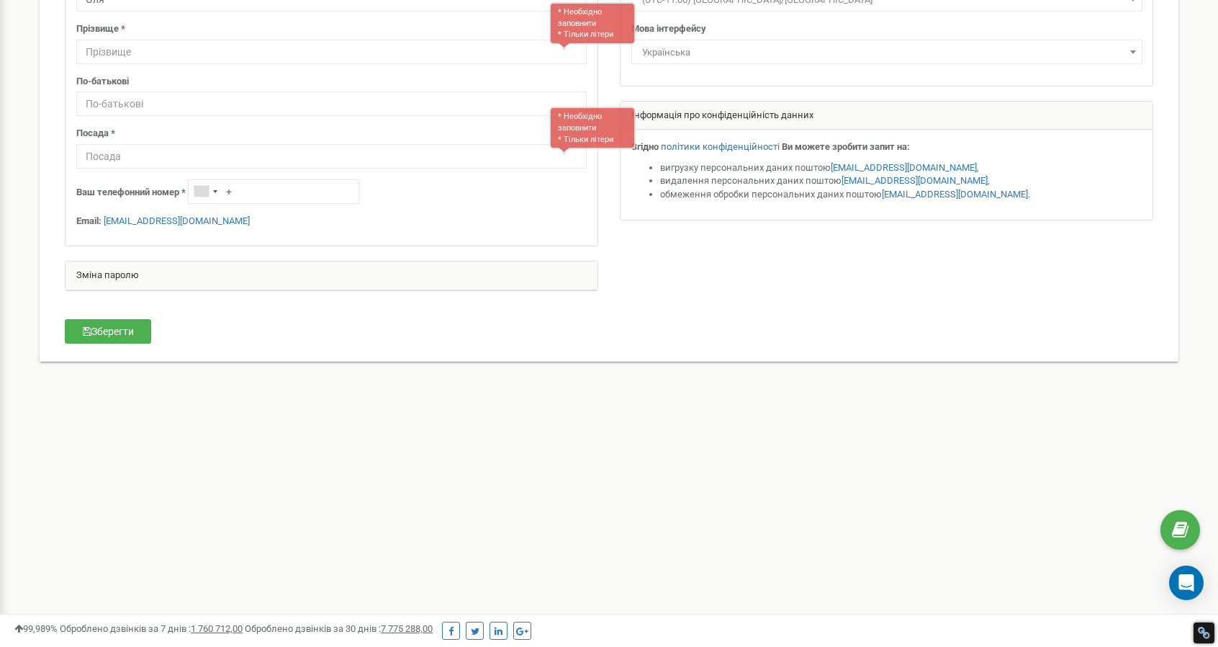 The height and width of the screenshot is (647, 1218). What do you see at coordinates (217, 628) in the screenshot?
I see `u: 1 760 712,00` at bounding box center [217, 628].